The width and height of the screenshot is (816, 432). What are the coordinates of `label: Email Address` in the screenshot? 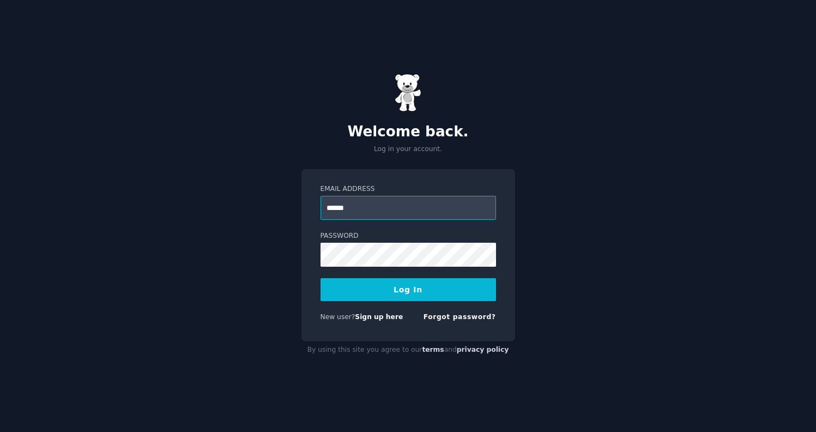 It's located at (408, 189).